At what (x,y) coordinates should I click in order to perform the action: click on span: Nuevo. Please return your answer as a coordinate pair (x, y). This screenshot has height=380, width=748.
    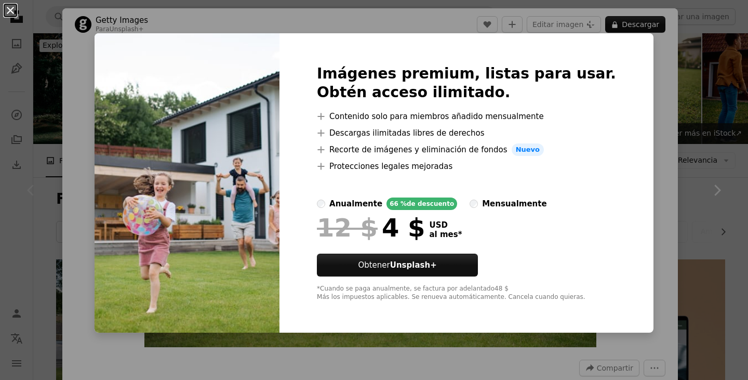
    Looking at the image, I should click on (528, 150).